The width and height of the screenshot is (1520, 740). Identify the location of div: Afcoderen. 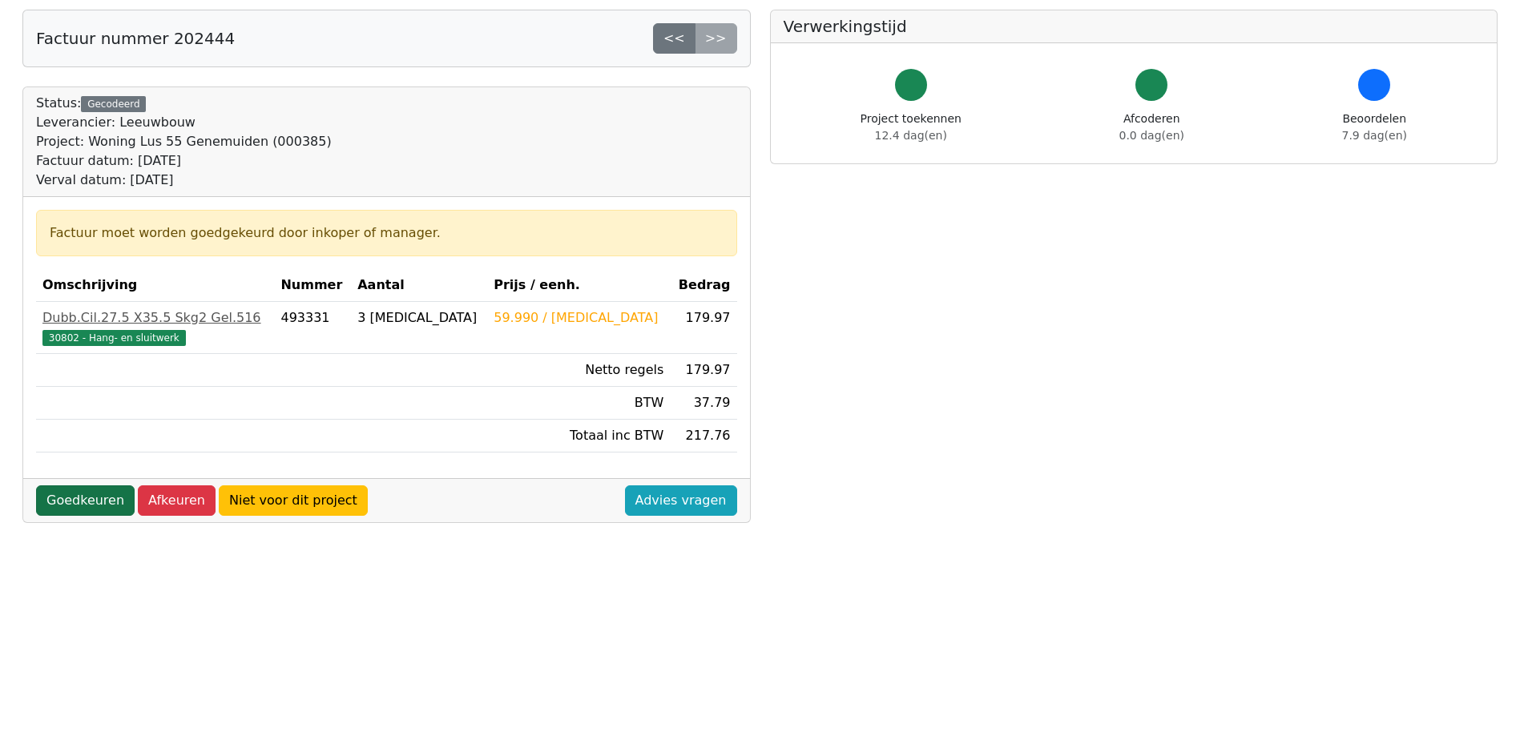
(1151, 127).